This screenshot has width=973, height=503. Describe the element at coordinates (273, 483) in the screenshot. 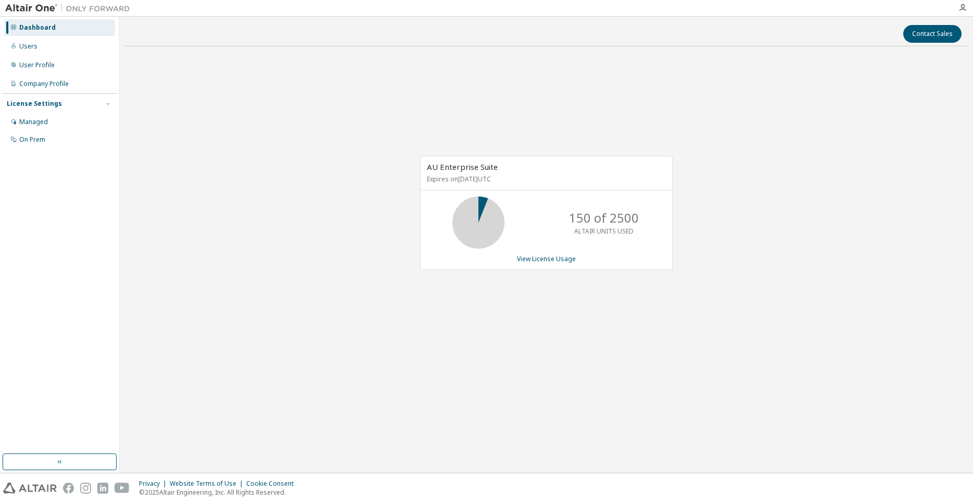

I see `div: Cookie Consent` at that location.